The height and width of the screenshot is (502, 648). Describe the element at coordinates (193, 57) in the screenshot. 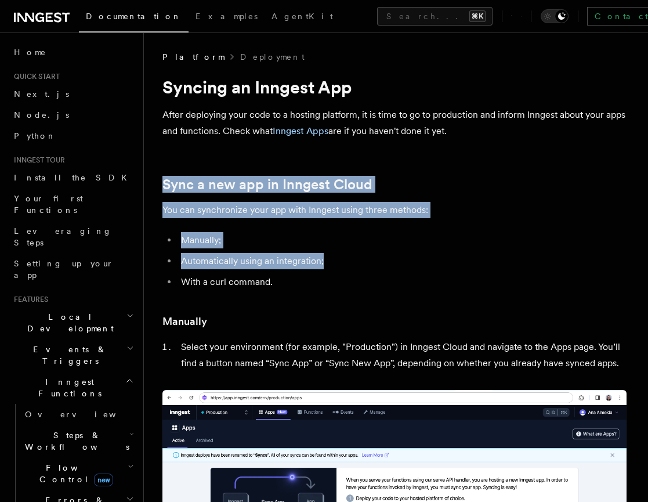

I see `span: Platform` at that location.